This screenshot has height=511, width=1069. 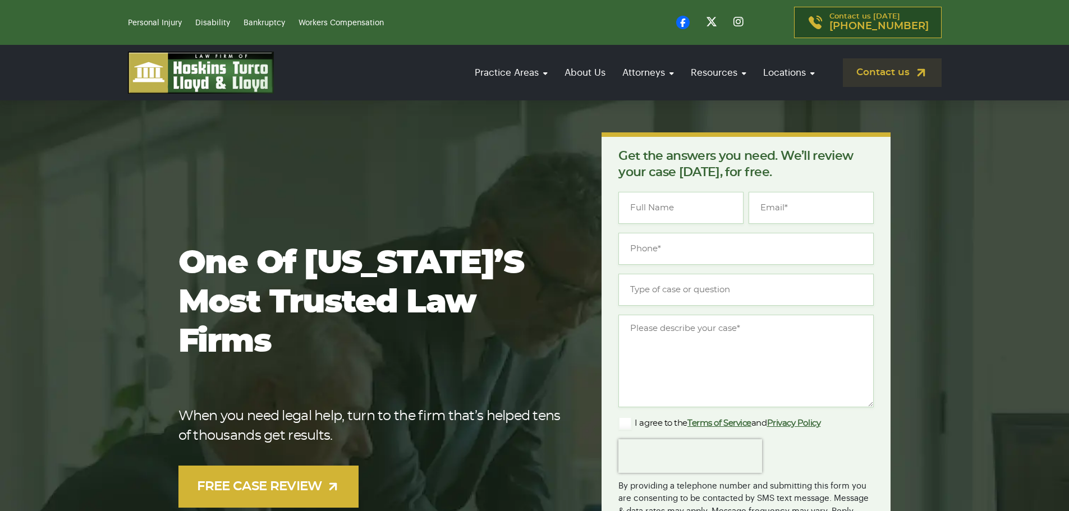 I want to click on a: Terms of Service, so click(x=719, y=423).